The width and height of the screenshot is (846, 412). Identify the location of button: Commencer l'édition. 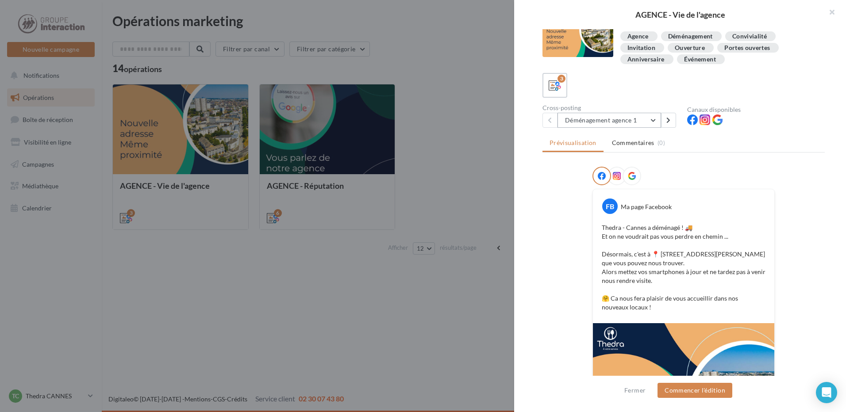
(694, 391).